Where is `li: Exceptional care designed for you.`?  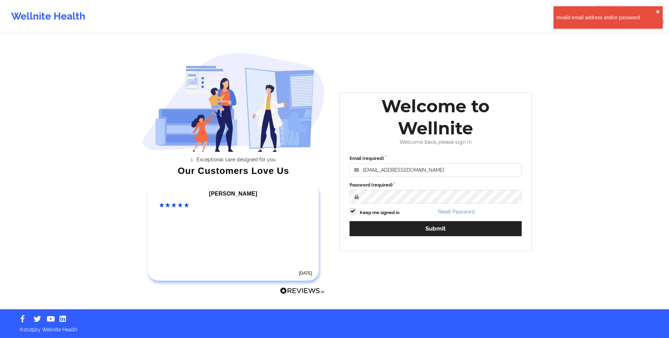
li: Exceptional care designed for you. is located at coordinates (237, 160).